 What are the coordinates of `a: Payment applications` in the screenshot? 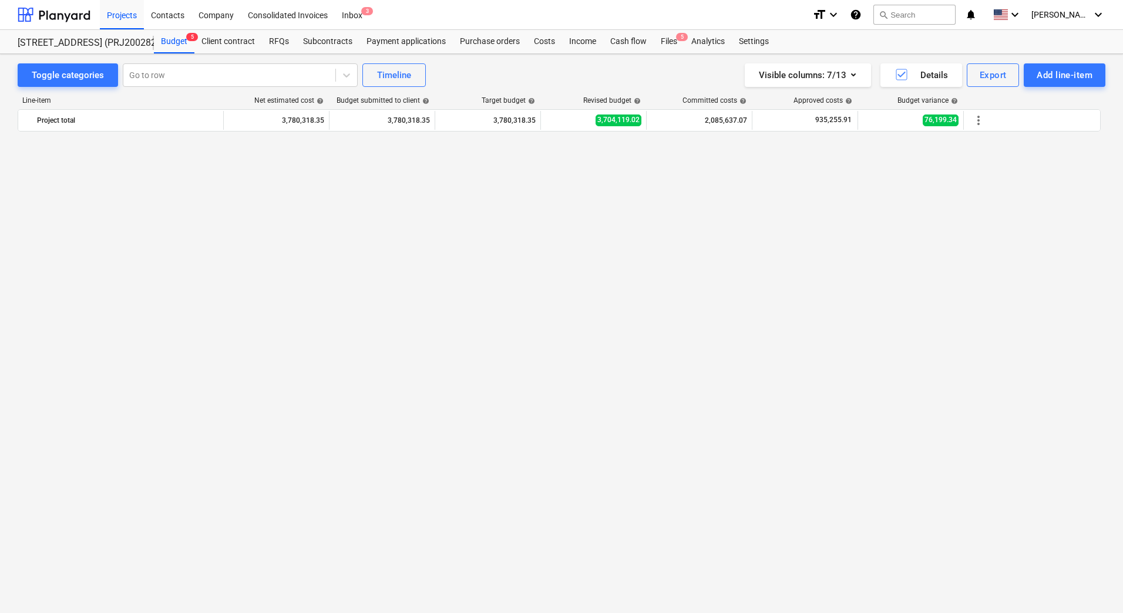 It's located at (406, 42).